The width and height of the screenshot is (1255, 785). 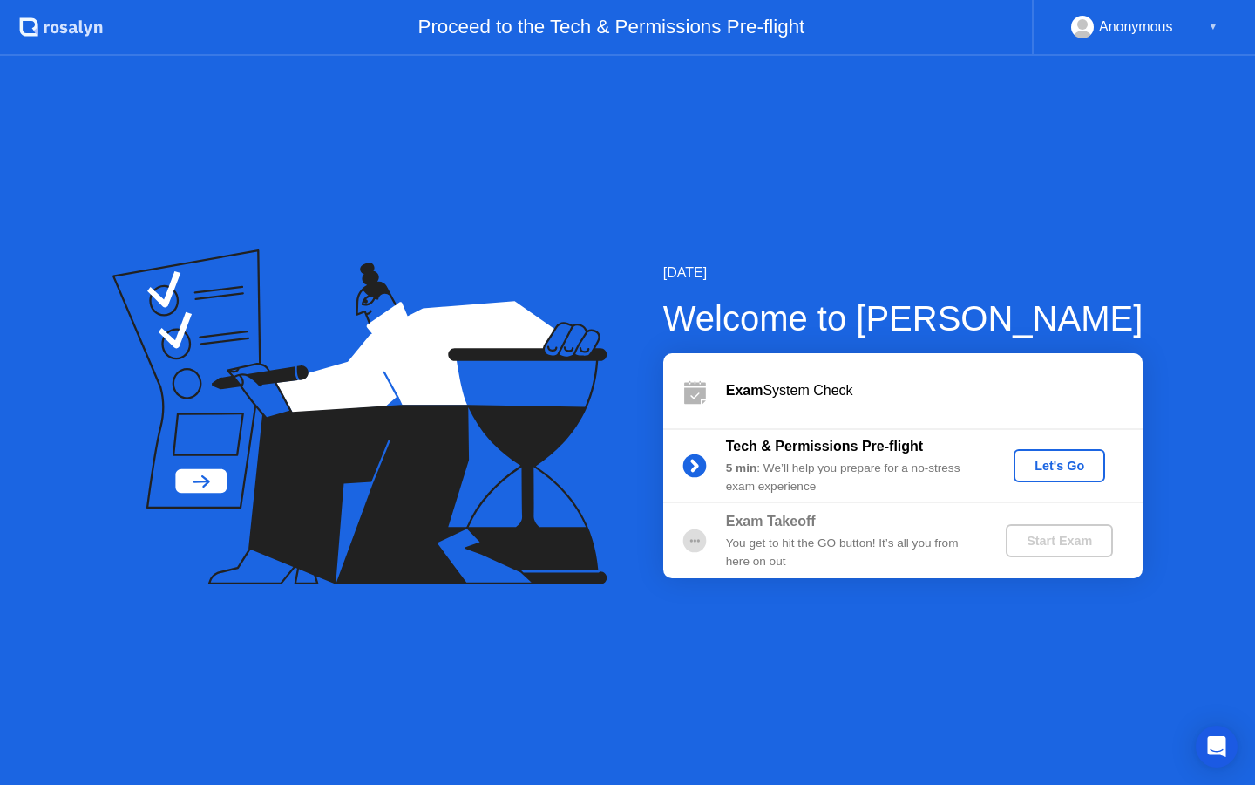 I want to click on b: 5 min, so click(x=742, y=467).